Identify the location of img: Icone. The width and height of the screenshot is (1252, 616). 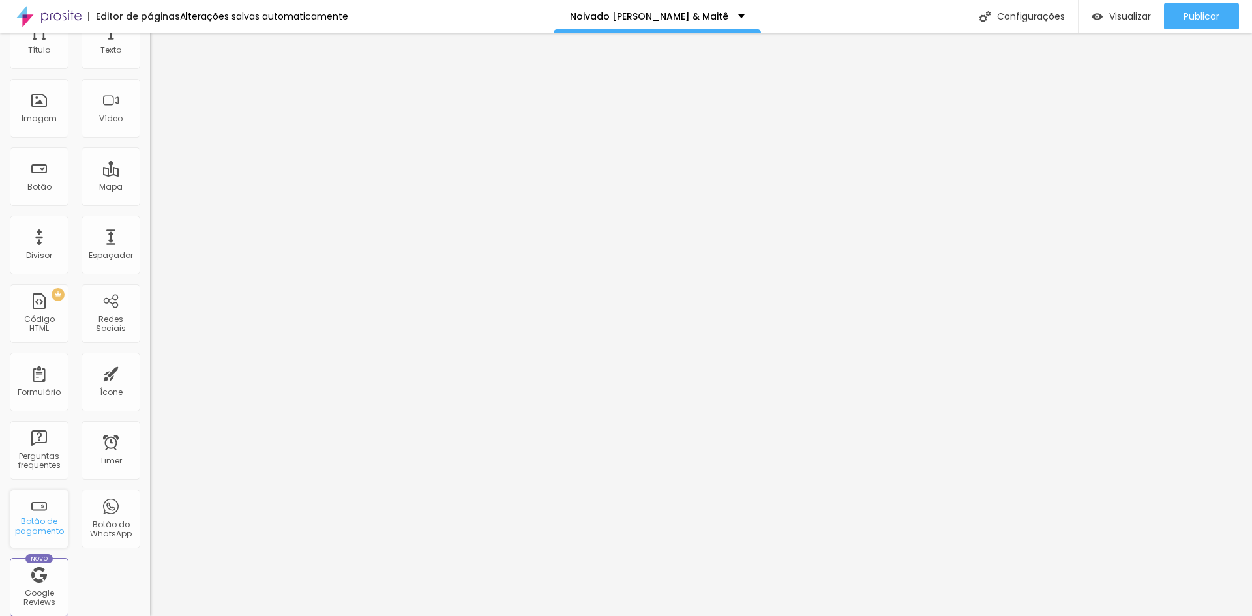
(984, 16).